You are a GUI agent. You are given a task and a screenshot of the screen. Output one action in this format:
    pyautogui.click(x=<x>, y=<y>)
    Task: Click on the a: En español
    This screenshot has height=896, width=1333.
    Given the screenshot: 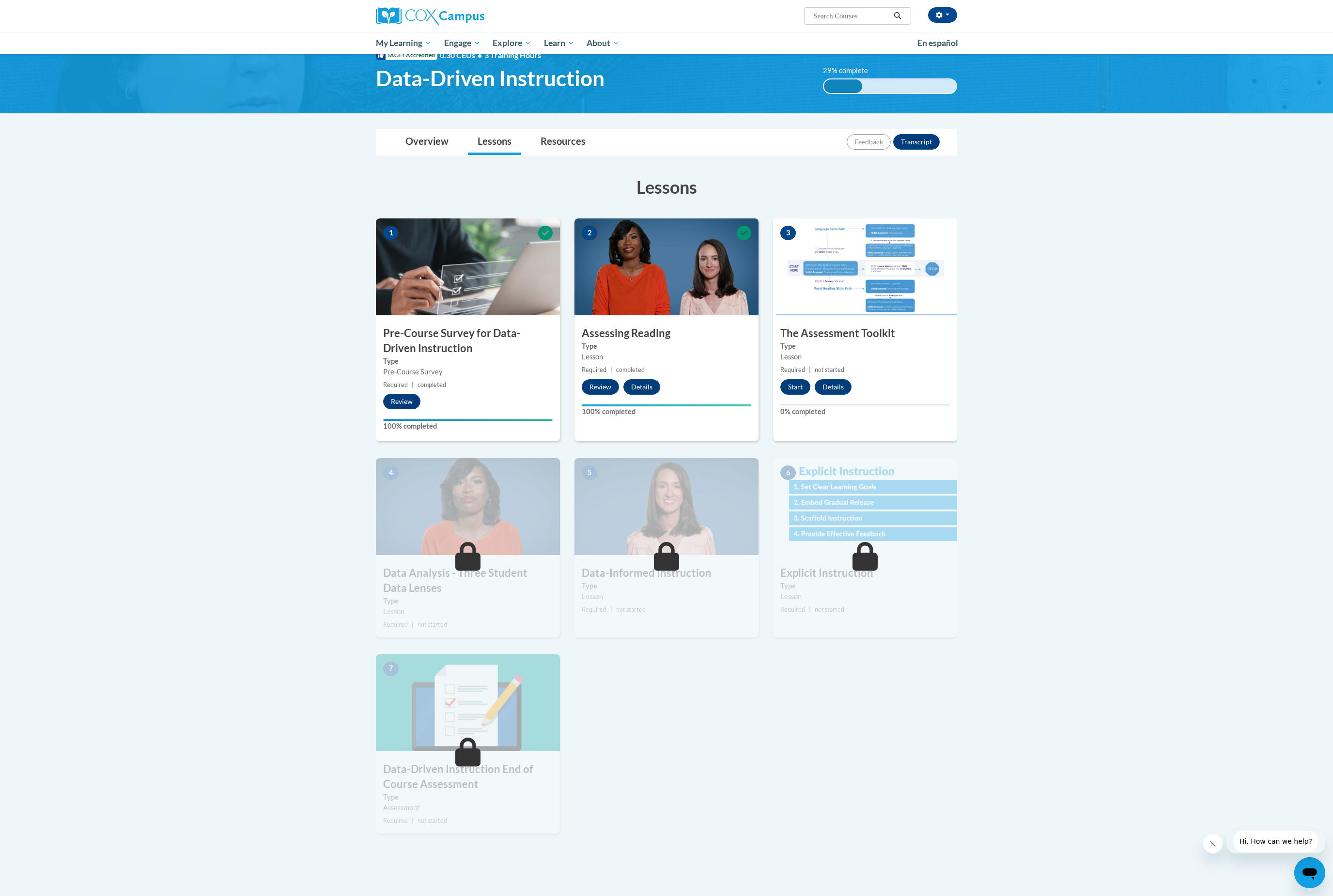 What is the action you would take?
    pyautogui.click(x=938, y=43)
    